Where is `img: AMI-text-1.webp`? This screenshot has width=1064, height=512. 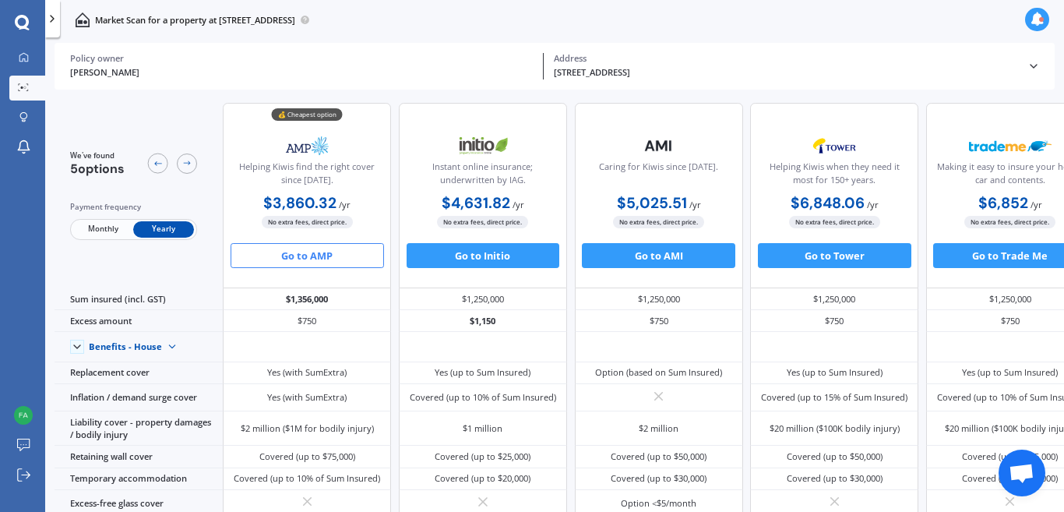 img: AMI-text-1.webp is located at coordinates (659, 146).